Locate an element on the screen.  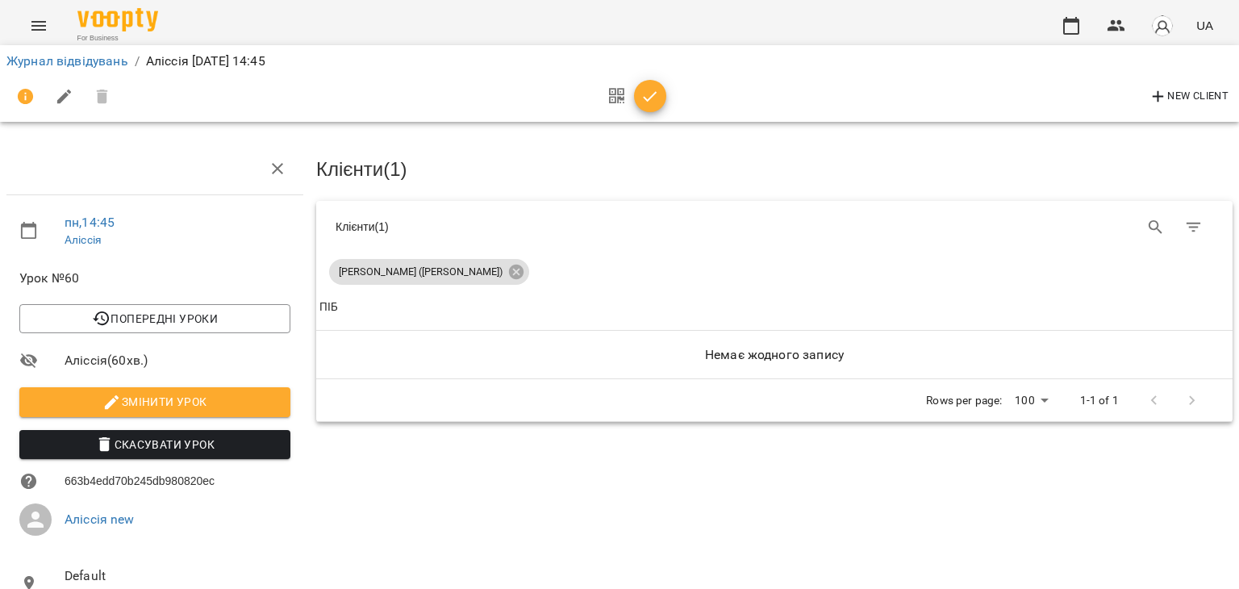
div: Sort is located at coordinates (328, 307).